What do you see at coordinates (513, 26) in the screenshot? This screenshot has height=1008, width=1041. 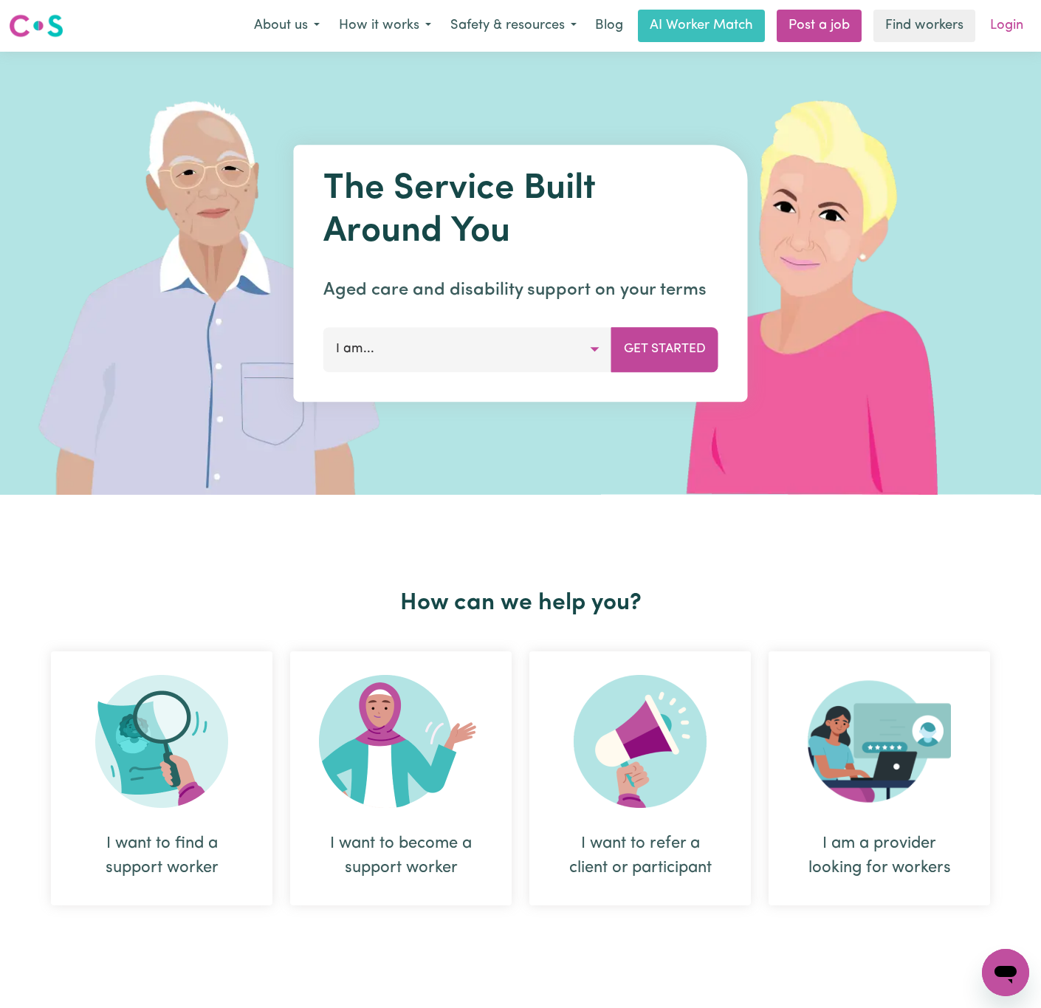 I see `button: Safety & resources` at bounding box center [513, 26].